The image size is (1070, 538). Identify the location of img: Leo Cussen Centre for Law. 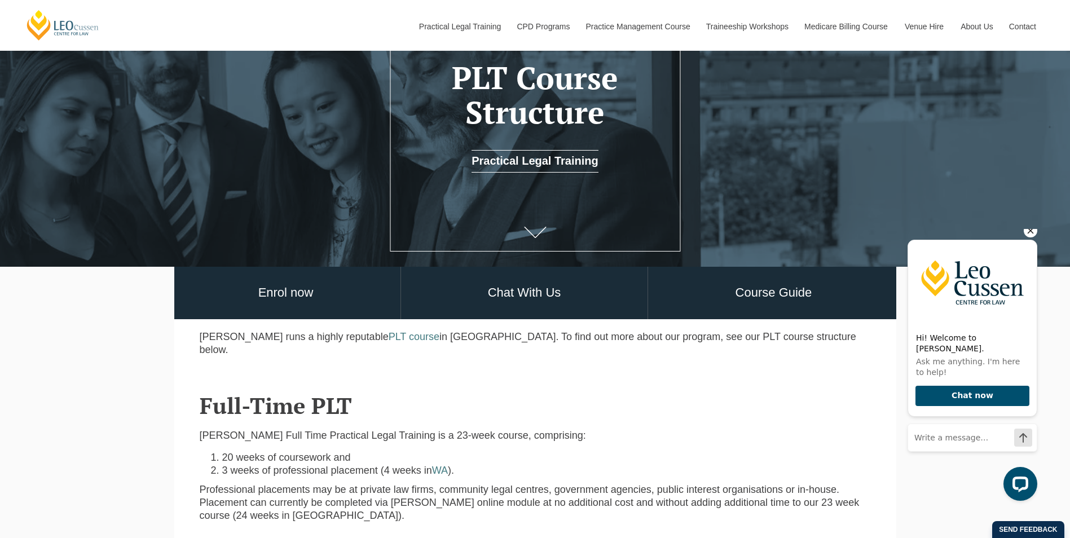
(74, 54).